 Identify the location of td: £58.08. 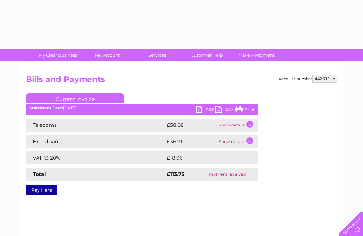
(191, 125).